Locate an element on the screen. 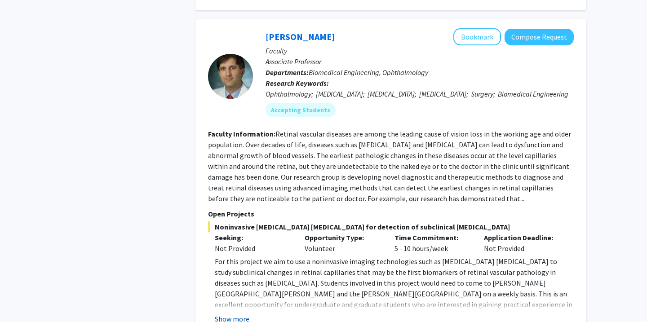 Image resolution: width=647 pixels, height=322 pixels. mat-chip: Accepting Students is located at coordinates (301, 110).